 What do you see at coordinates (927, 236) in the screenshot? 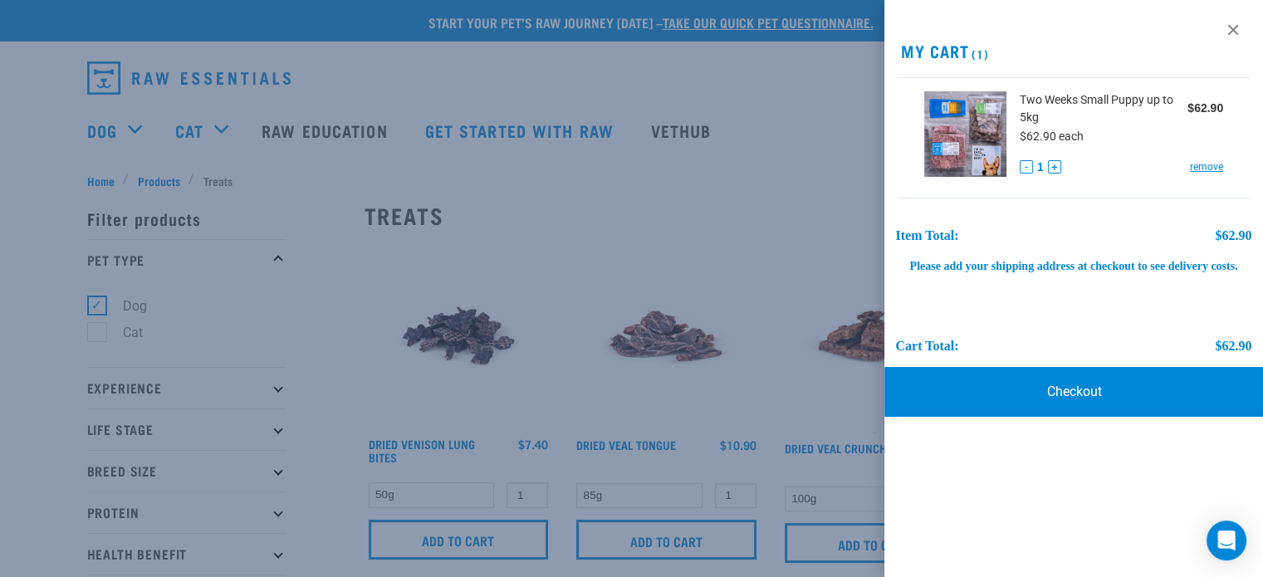
I see `div: Item Total:` at bounding box center [927, 236].